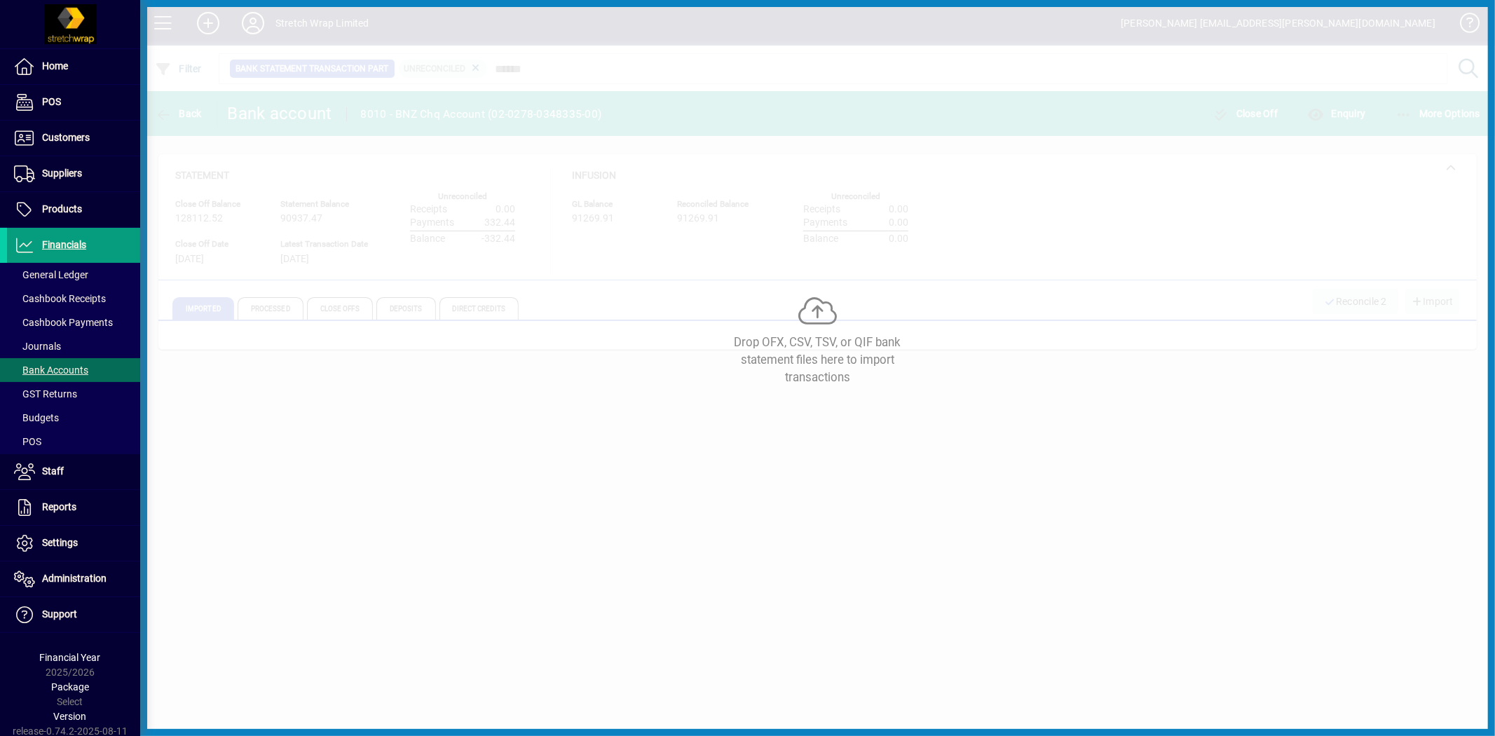  What do you see at coordinates (60, 542) in the screenshot?
I see `span: Settings` at bounding box center [60, 542].